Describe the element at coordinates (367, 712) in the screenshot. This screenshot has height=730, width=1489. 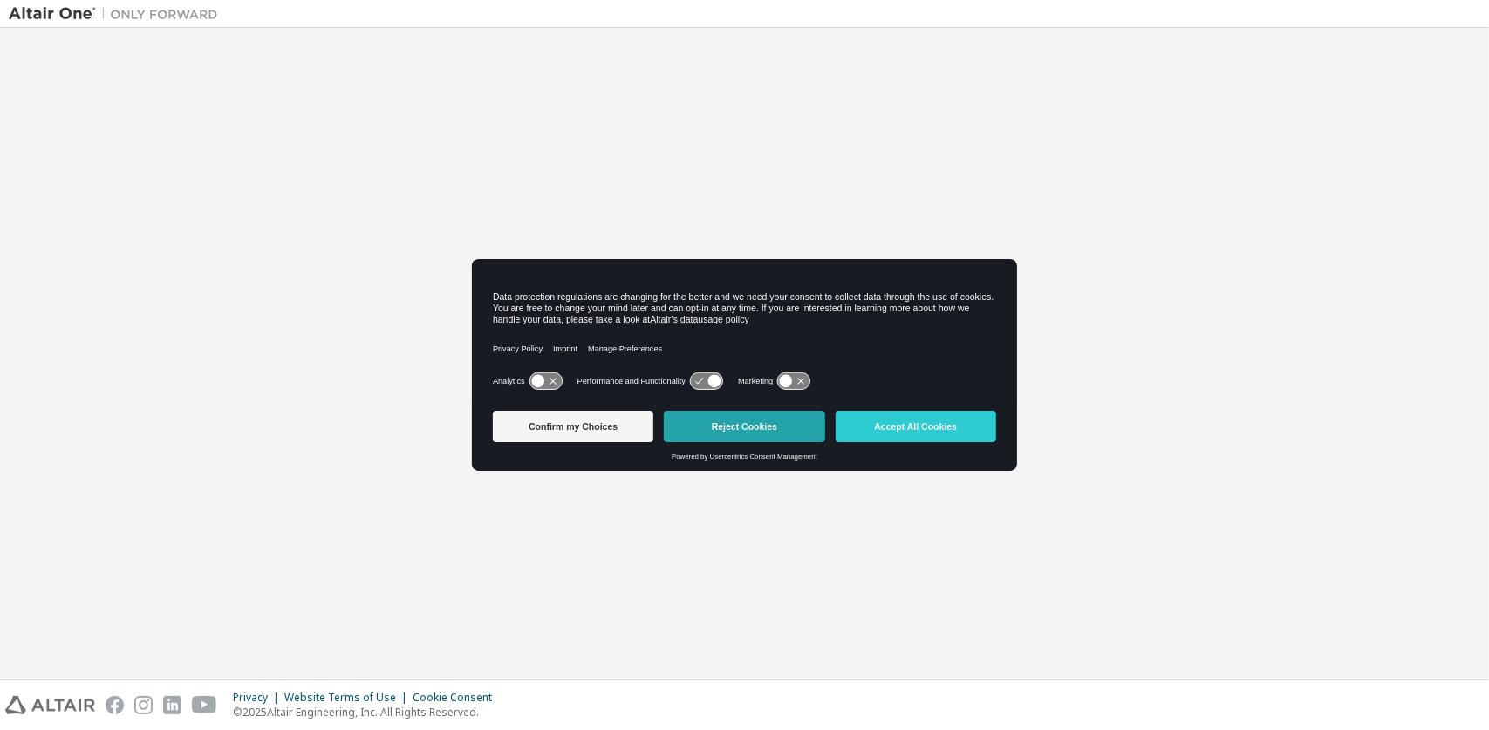
I see `p: © 2025 Altair Engineering, Inc. All Rights Reserved.` at that location.